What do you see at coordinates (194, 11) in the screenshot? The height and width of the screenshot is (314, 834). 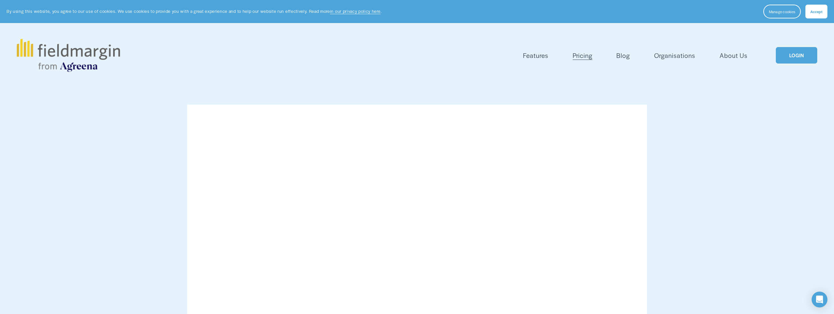 I see `p: By using this website, you agree to our use of cookies. We use cookies to provide you with a grea...` at bounding box center [194, 11].